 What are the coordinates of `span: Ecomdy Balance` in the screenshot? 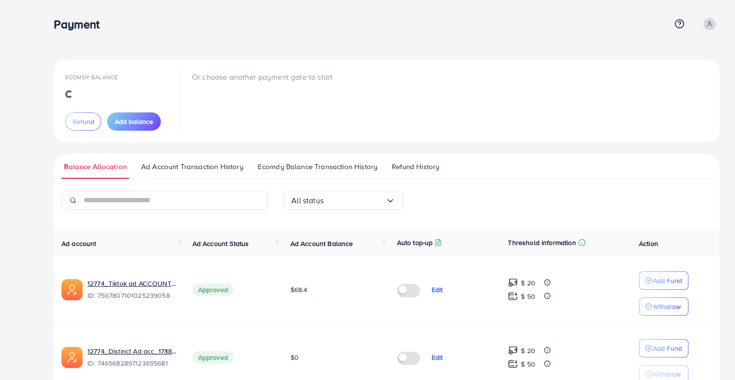 It's located at (91, 77).